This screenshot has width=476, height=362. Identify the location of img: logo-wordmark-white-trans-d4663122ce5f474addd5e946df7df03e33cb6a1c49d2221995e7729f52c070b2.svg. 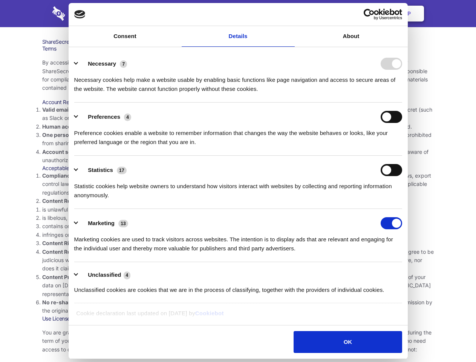
(84, 14).